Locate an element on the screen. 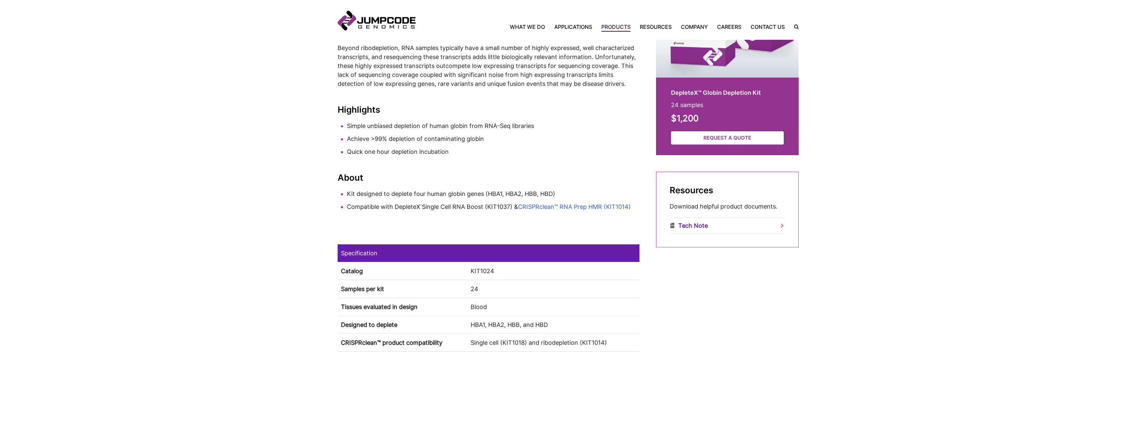 The height and width of the screenshot is (429, 1136). a: What We Do is located at coordinates (530, 27).